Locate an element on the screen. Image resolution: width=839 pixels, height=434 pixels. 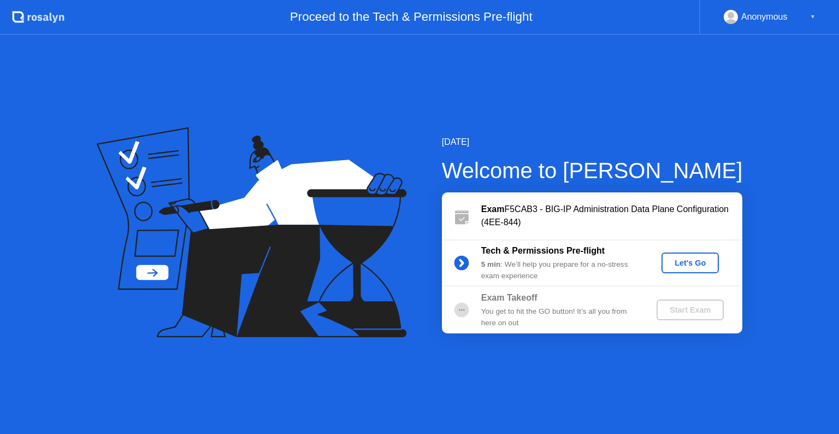
b: Exam is located at coordinates (493, 209).